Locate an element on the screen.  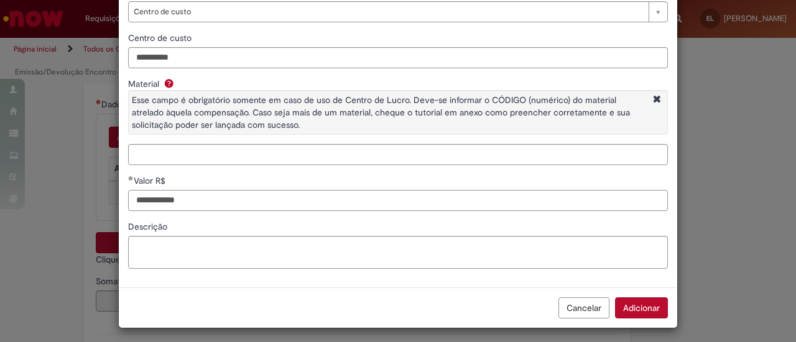
button: Adicionar is located at coordinates (641, 308).